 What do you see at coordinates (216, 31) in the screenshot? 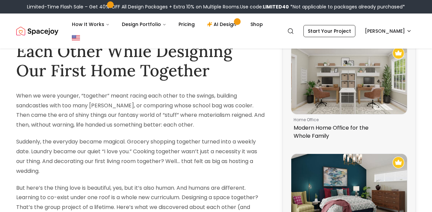
I see `nav: Global` at bounding box center [216, 31].